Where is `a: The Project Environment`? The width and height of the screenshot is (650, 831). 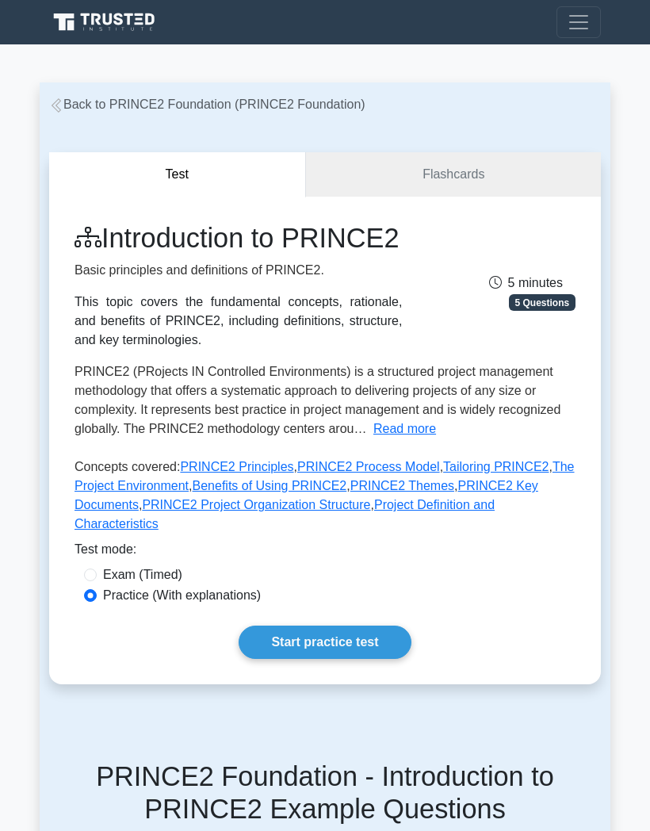
a: The Project Environment is located at coordinates (324, 476).